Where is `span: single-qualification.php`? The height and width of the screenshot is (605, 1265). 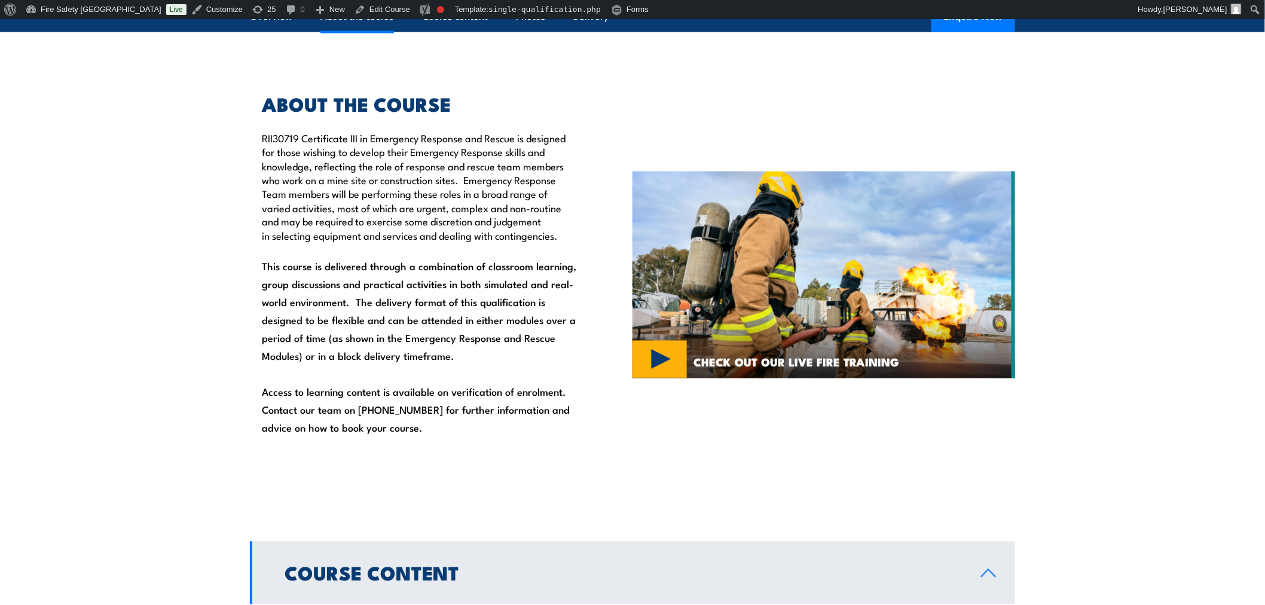 span: single-qualification.php is located at coordinates (545, 9).